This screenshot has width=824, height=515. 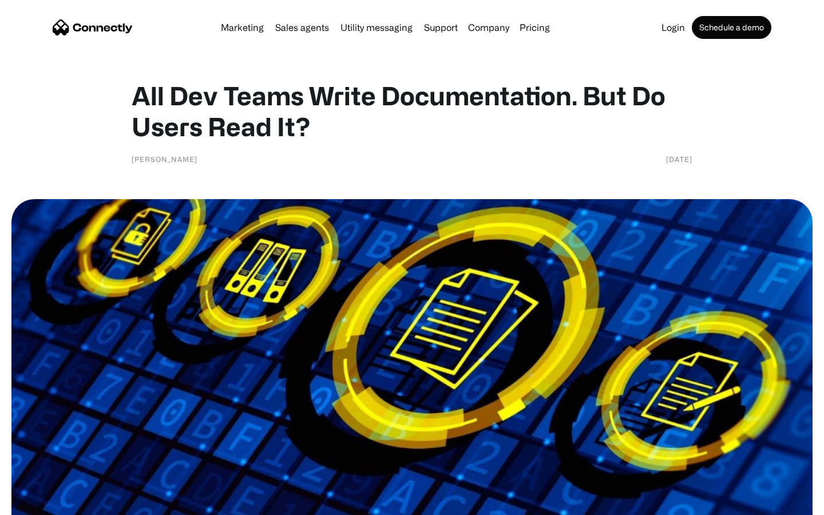 I want to click on h1: All Dev Teams Write Documentation. But Do Users Read It?, so click(x=412, y=111).